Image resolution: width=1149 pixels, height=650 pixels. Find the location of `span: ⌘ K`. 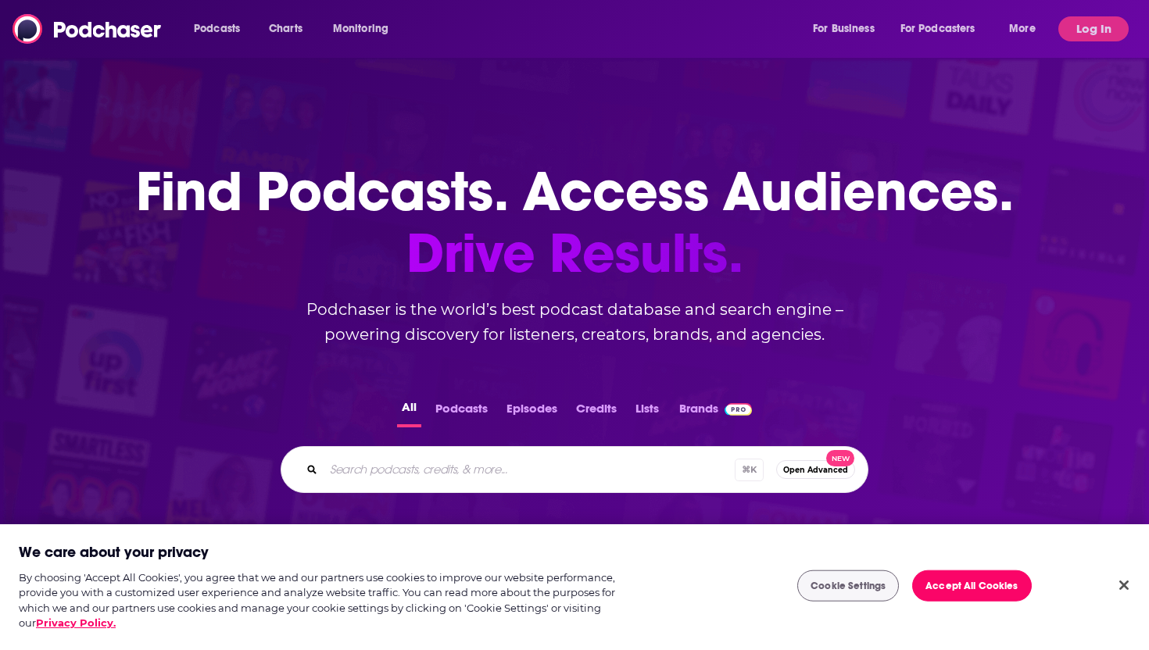

span: ⌘ K is located at coordinates (749, 470).